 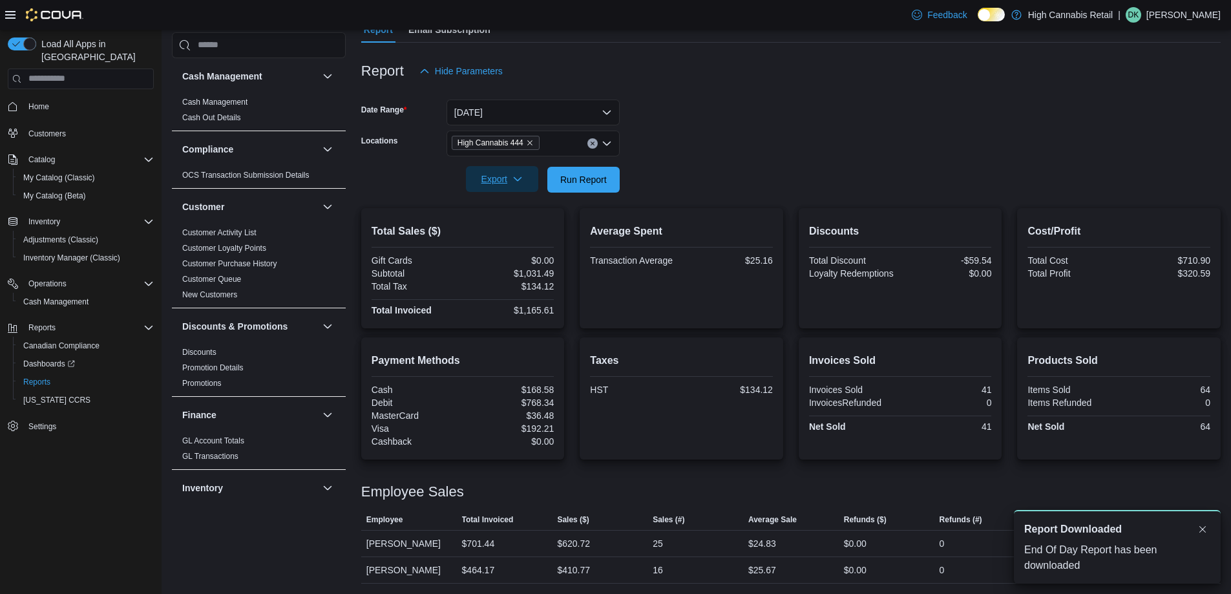 I want to click on button: Export, so click(x=502, y=179).